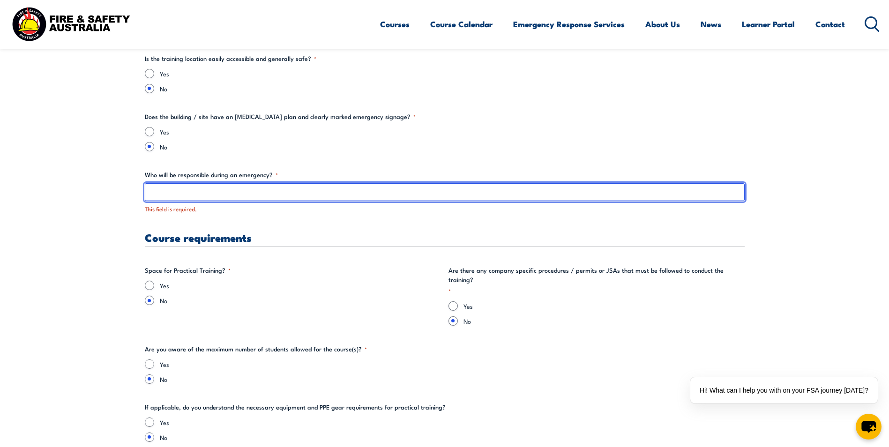 The image size is (889, 447). What do you see at coordinates (187, 270) in the screenshot?
I see `legend: Space for Practical Training?` at bounding box center [187, 270].